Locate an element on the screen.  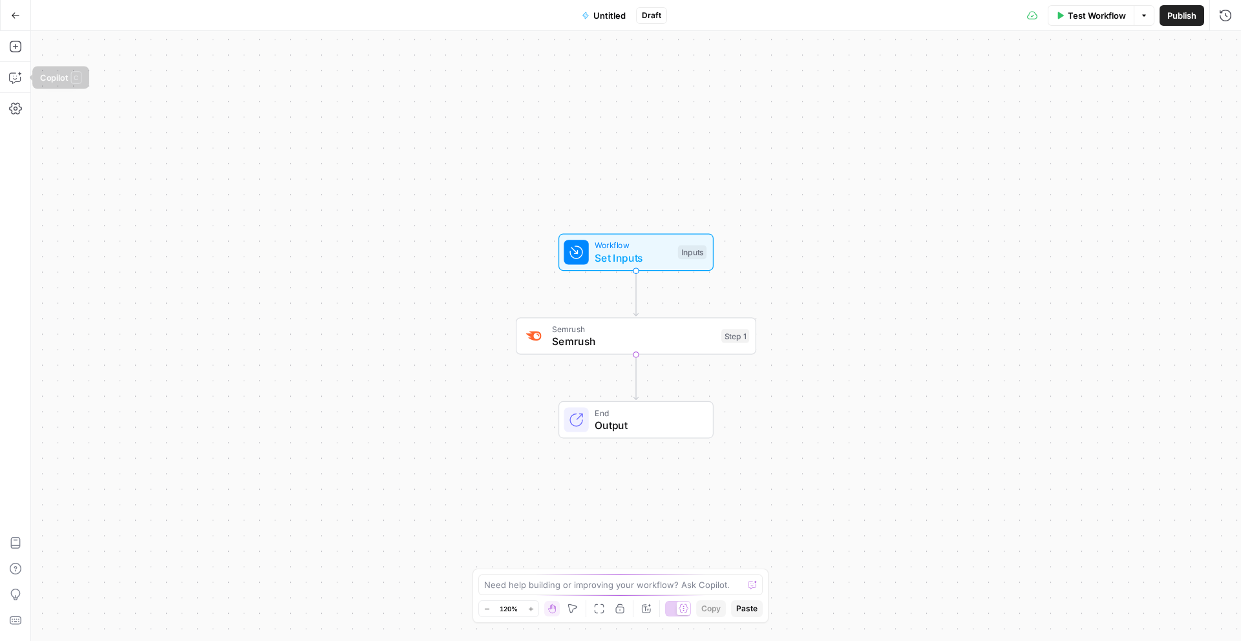
div: WorkflowSet InputsInputs is located at coordinates (636, 253).